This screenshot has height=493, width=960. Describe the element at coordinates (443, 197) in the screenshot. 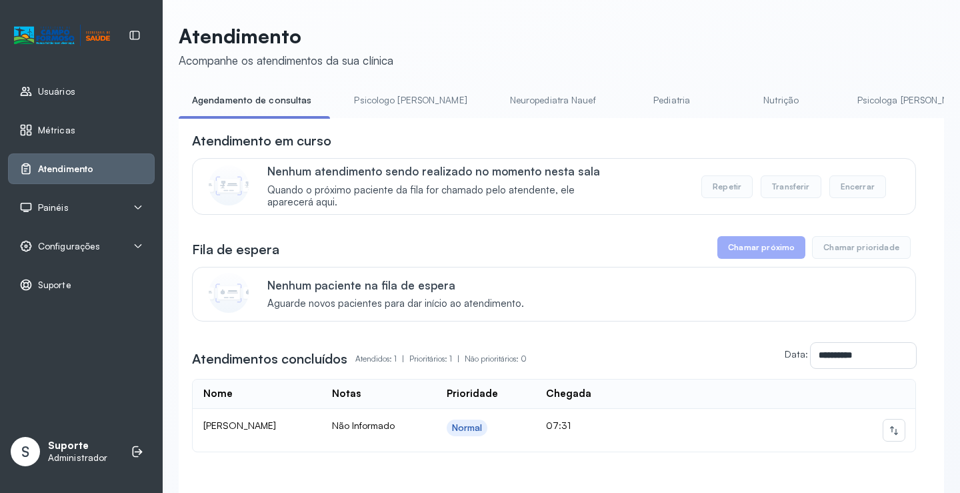

I see `span: Quando o próximo paciente da fila for chamado pelo atendente, ele aparecerá aqui.` at that location.